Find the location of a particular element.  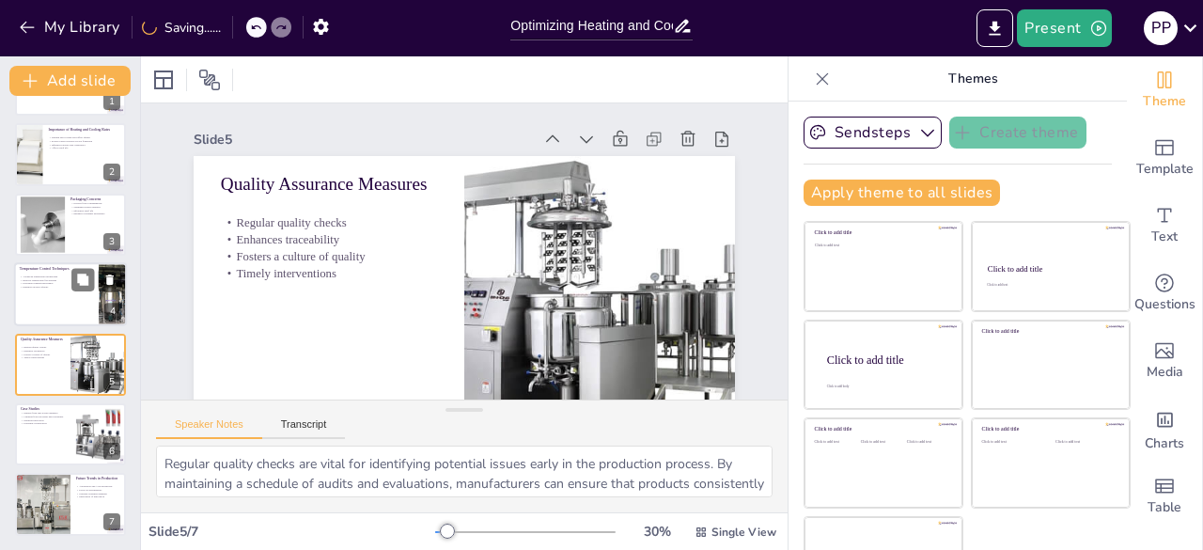

p: Protects from contamination is located at coordinates (95, 203).